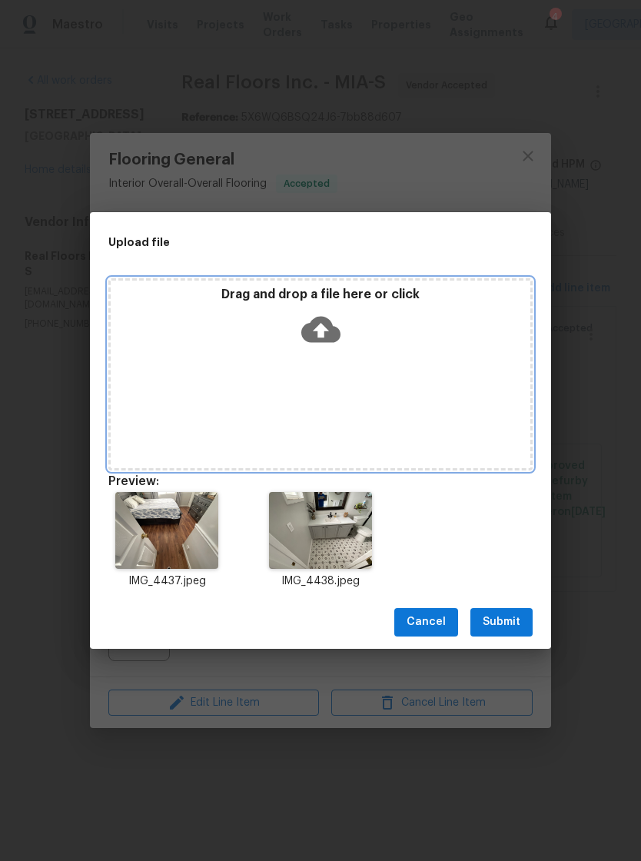  What do you see at coordinates (320, 294) in the screenshot?
I see `p: Drag and drop a file here or click` at bounding box center [320, 294].